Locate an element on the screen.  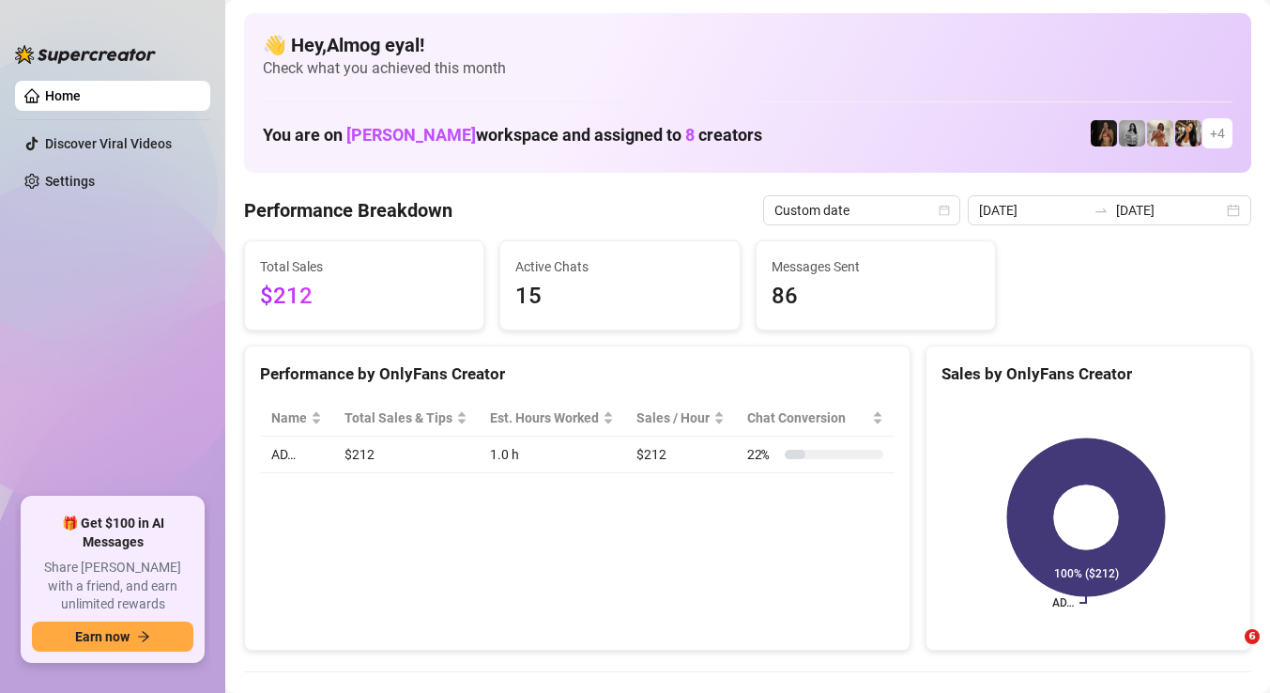
div: Est. Hours Worked is located at coordinates (544, 418).